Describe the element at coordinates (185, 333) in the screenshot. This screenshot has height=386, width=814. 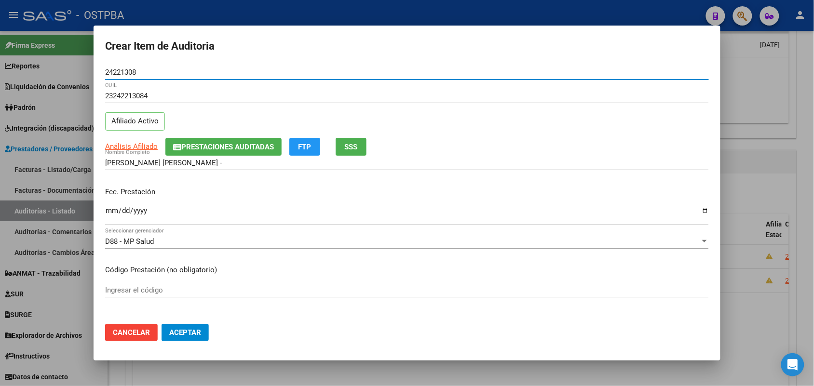
I see `button: Aceptar` at that location.